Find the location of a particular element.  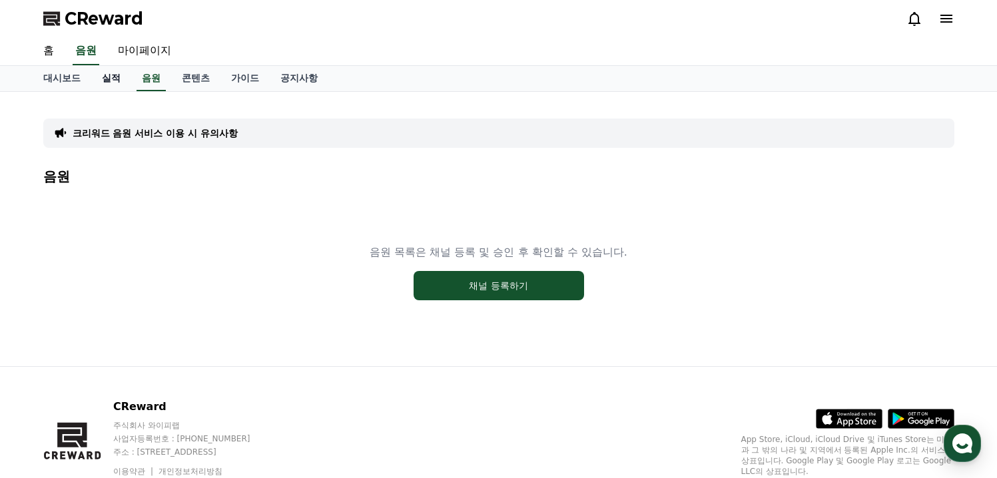

a: 실적 is located at coordinates (111, 79).